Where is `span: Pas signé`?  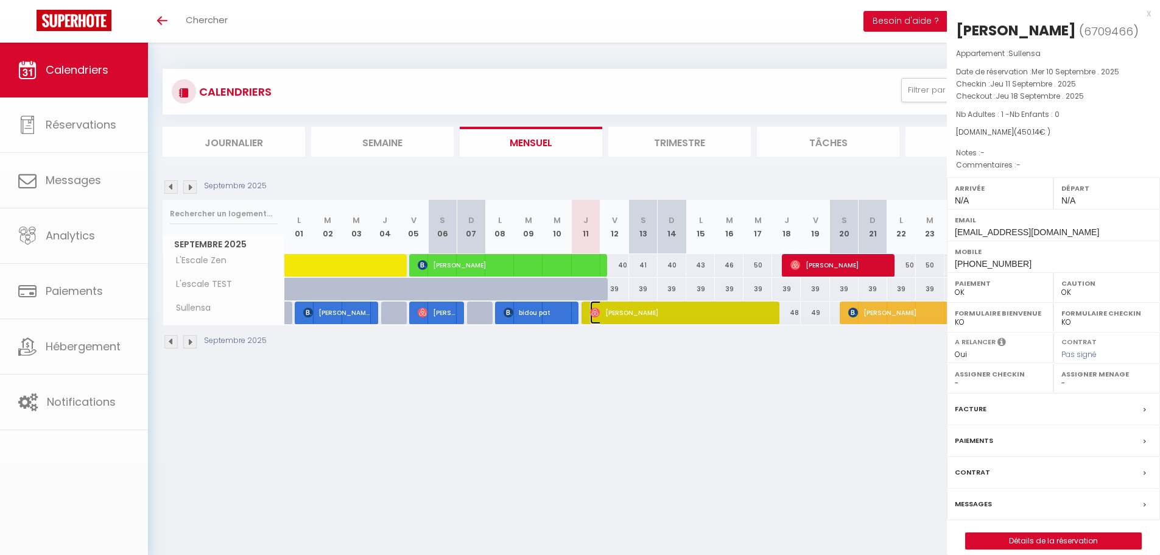
span: Pas signé is located at coordinates (1079, 354).